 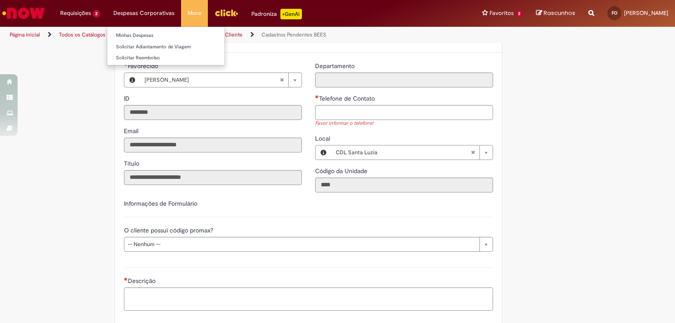 I want to click on textarea: Descrição, so click(x=309, y=299).